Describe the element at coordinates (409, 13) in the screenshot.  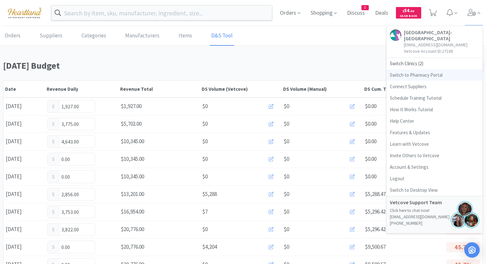
I see `a: $54.00Cash Back` at that location.